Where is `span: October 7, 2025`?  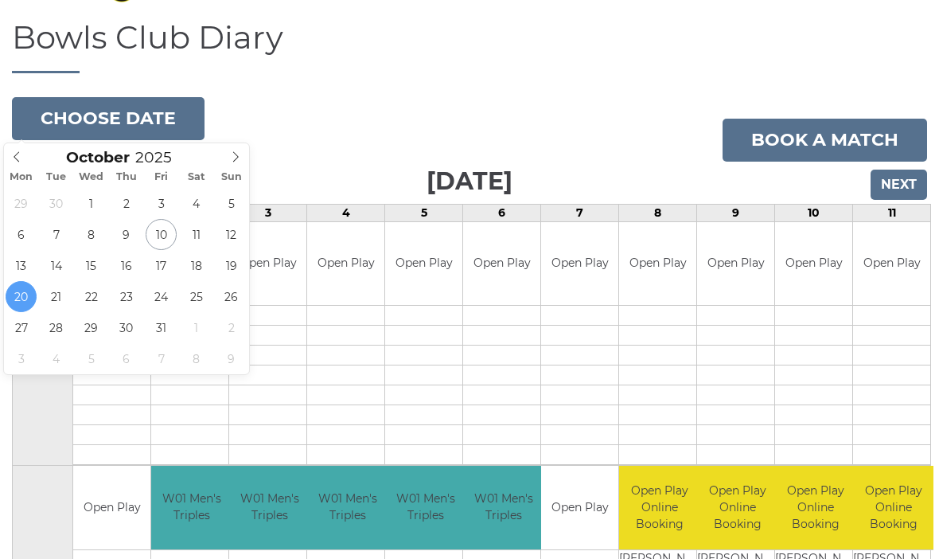 span: October 7, 2025 is located at coordinates (56, 234).